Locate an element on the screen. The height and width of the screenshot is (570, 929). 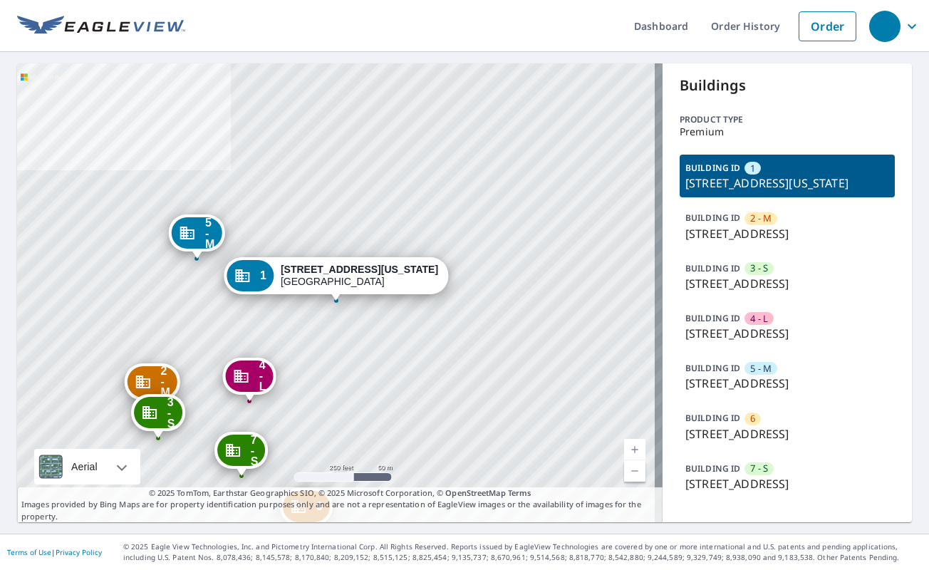
p: © 2025 Eagle View Technologies, Inc. and Pictometry International Corp. All Rights Reserved. Repo... is located at coordinates (522, 552).